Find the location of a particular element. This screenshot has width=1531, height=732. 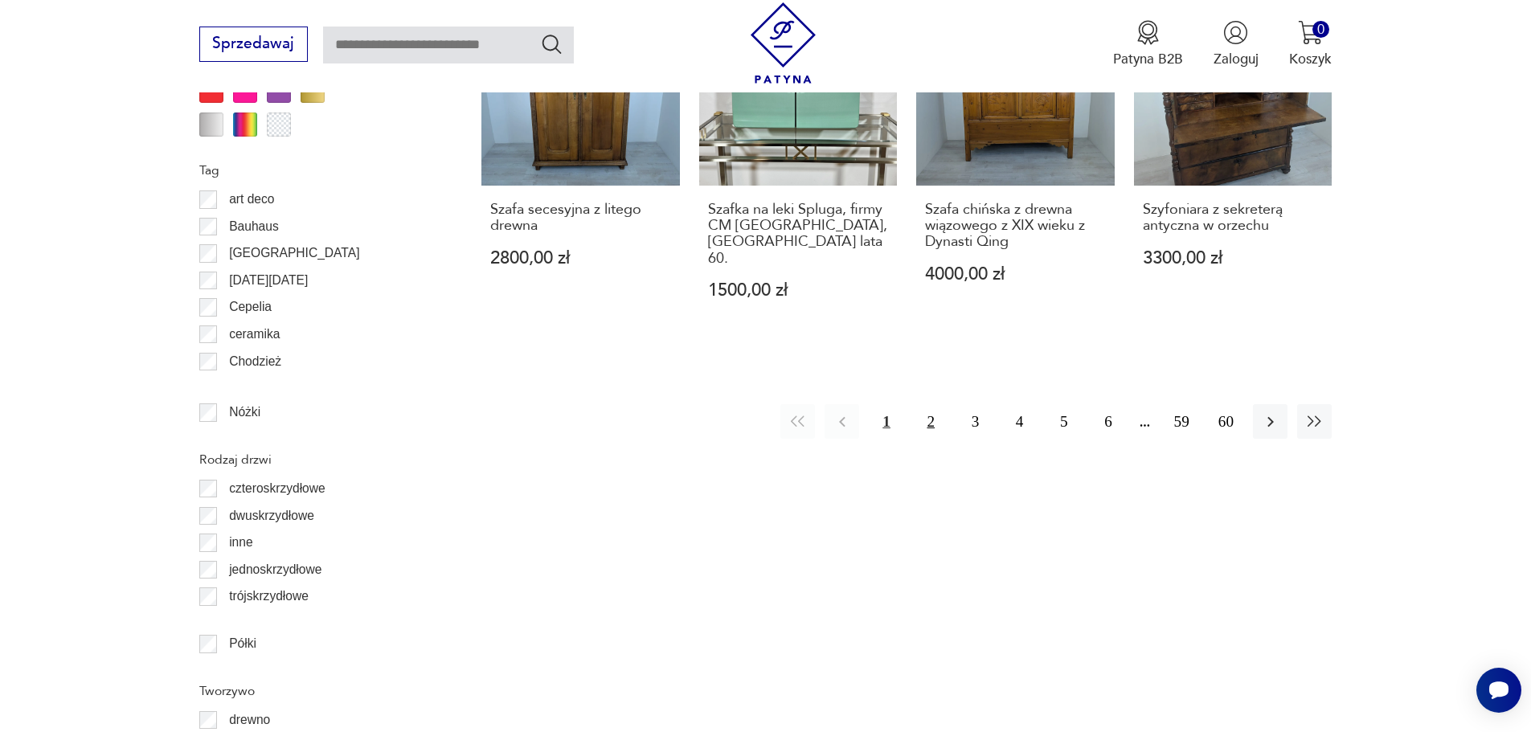

h3: Szyfoniara z sekreterą antyczna w orzechu is located at coordinates (1233, 218).